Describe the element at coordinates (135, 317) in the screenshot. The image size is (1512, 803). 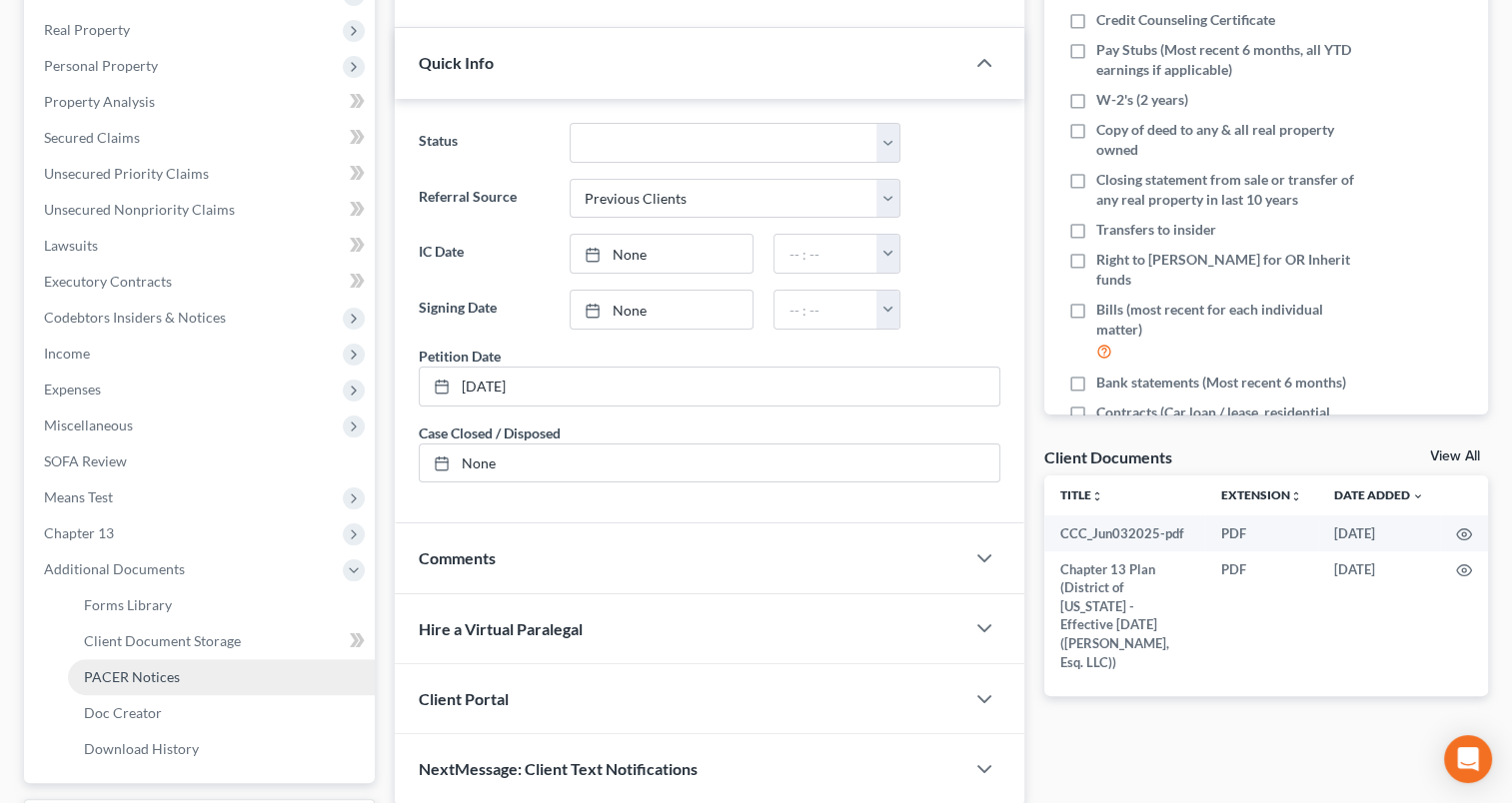
I see `span: Codebtors Insiders & Notices` at that location.